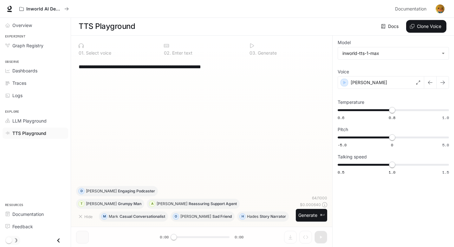  I want to click on div: M, so click(104, 216).